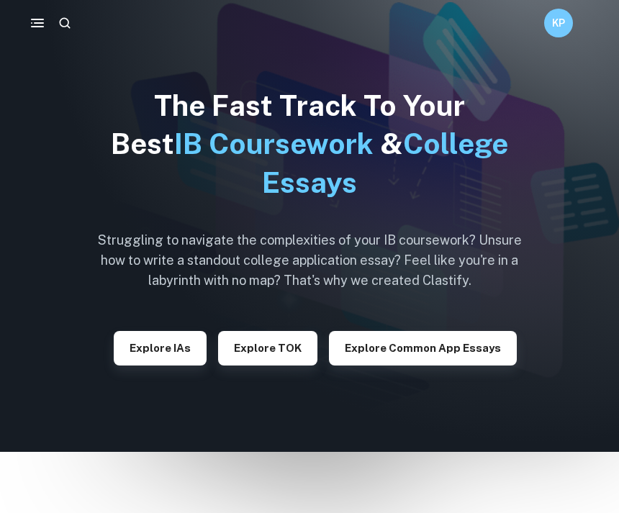 Image resolution: width=619 pixels, height=513 pixels. I want to click on button: Explore TOK, so click(268, 348).